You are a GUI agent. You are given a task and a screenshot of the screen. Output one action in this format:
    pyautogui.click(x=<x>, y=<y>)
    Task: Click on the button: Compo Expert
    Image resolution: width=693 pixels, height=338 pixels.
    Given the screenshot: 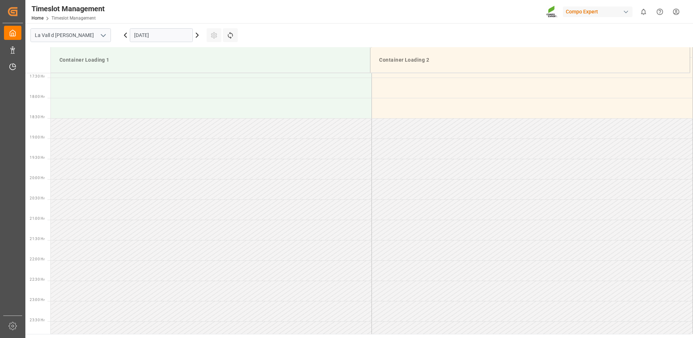 What is the action you would take?
    pyautogui.click(x=599, y=12)
    